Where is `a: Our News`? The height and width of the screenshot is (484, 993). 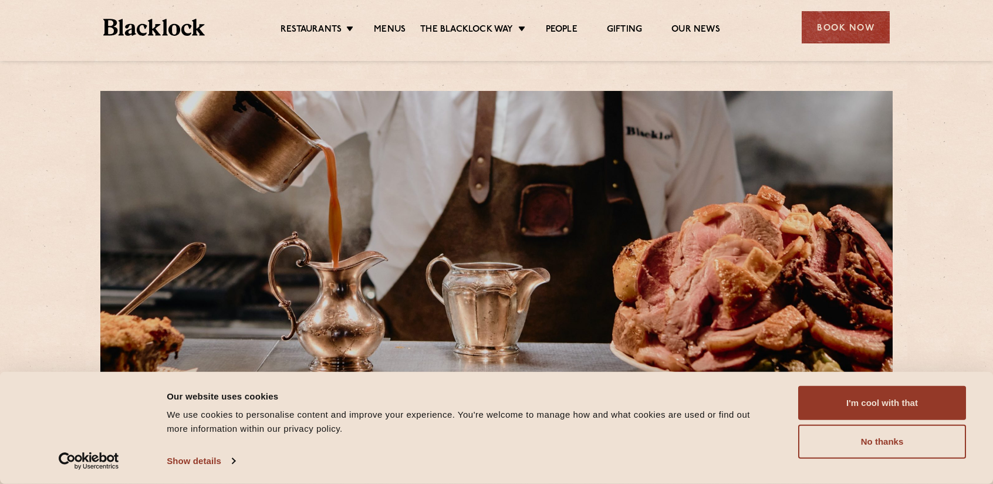
a: Our News is located at coordinates (695, 31).